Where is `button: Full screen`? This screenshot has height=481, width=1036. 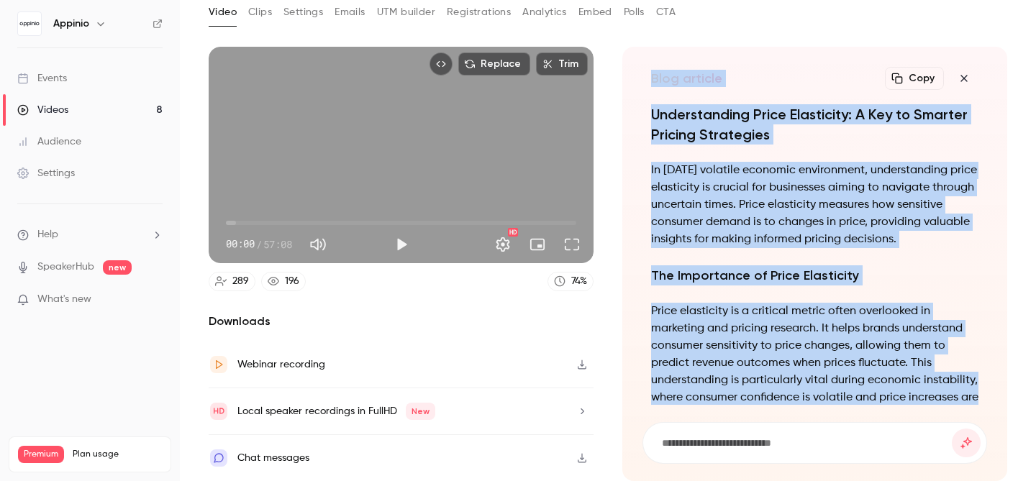 button: Full screen is located at coordinates (572, 245).